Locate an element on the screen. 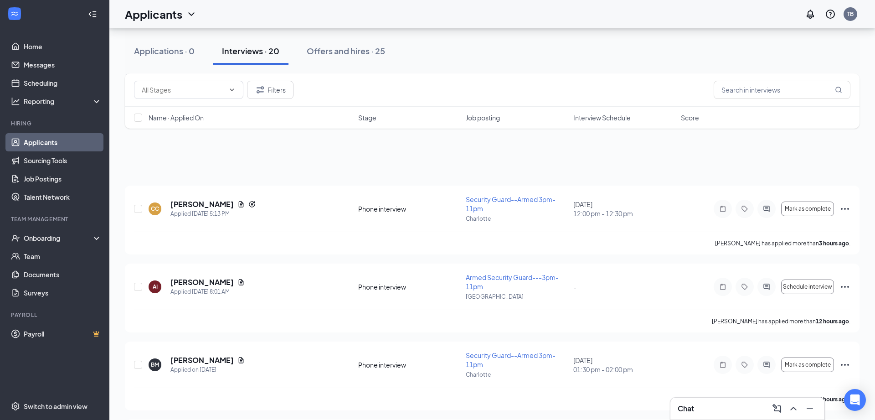 The height and width of the screenshot is (420, 875). a: Talent Network is located at coordinates (62, 197).